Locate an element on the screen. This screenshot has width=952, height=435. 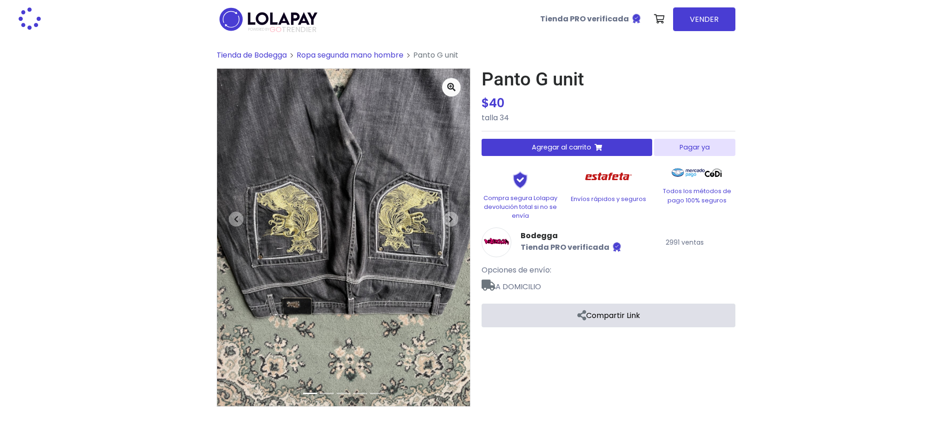
p: talla 34 is located at coordinates (608, 118).